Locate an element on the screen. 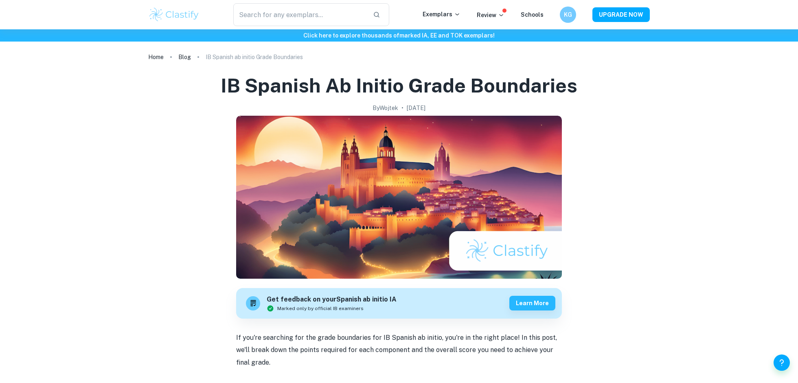 The image size is (798, 383). h6: Get feedback on your Spanish ab initio IA is located at coordinates (331, 299).